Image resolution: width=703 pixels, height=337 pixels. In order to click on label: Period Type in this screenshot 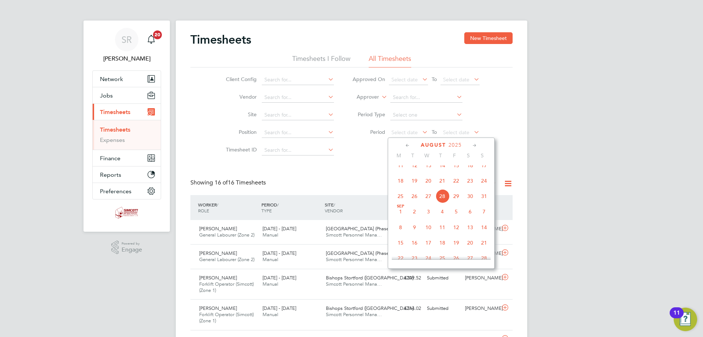, I will do `click(369, 114)`.